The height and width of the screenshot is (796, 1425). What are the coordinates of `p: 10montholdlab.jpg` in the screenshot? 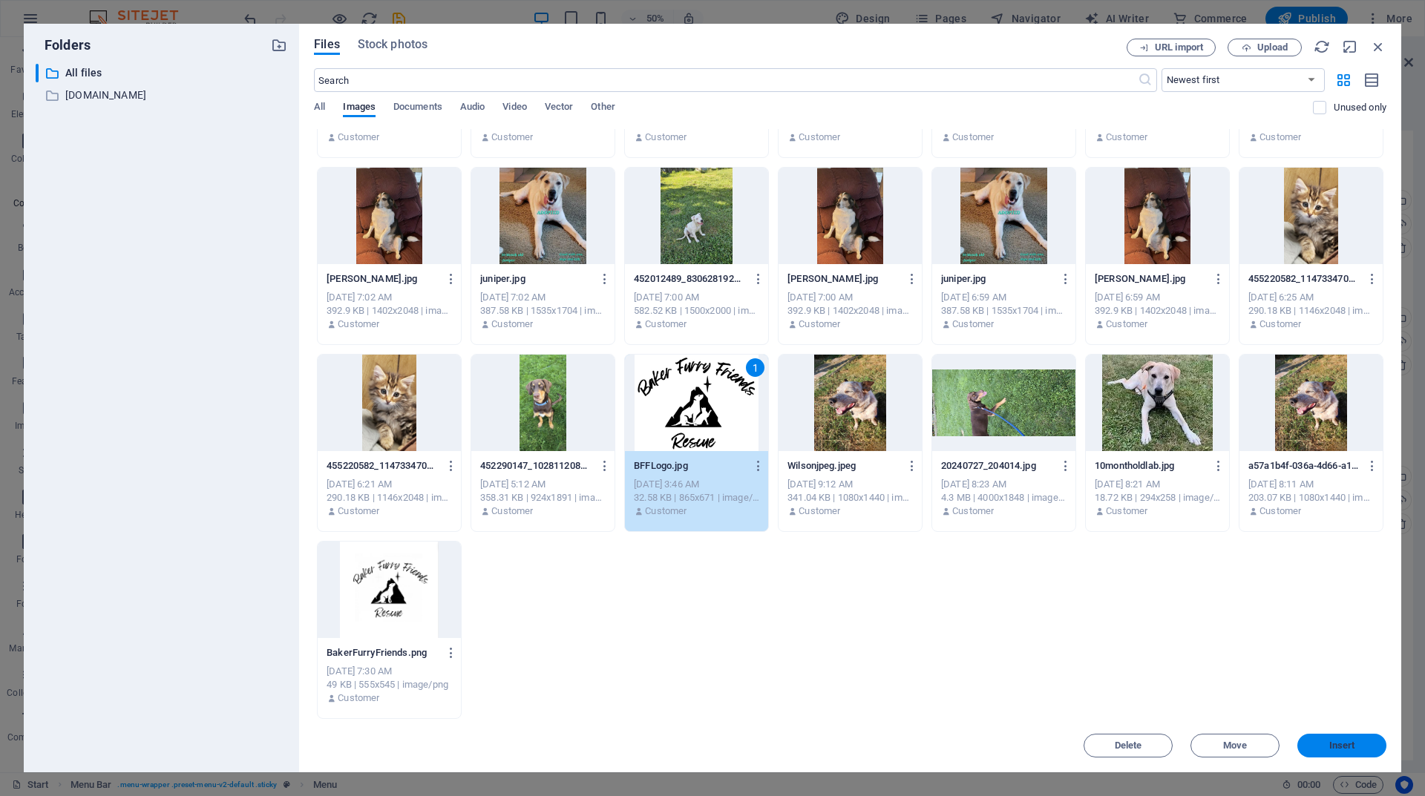 It's located at (1150, 466).